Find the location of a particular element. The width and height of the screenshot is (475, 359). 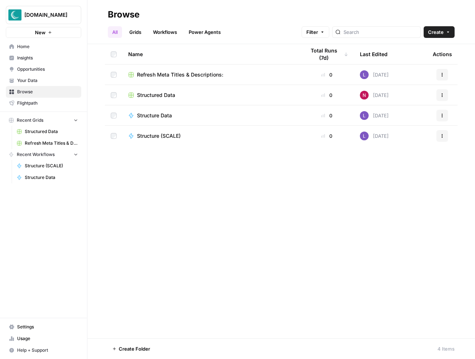

div: Browse is located at coordinates (123, 15).